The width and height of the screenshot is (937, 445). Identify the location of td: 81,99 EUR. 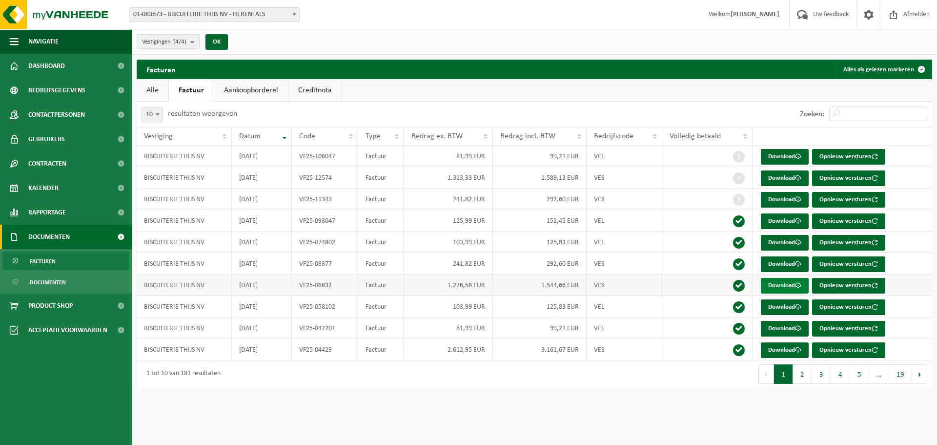
(449, 328).